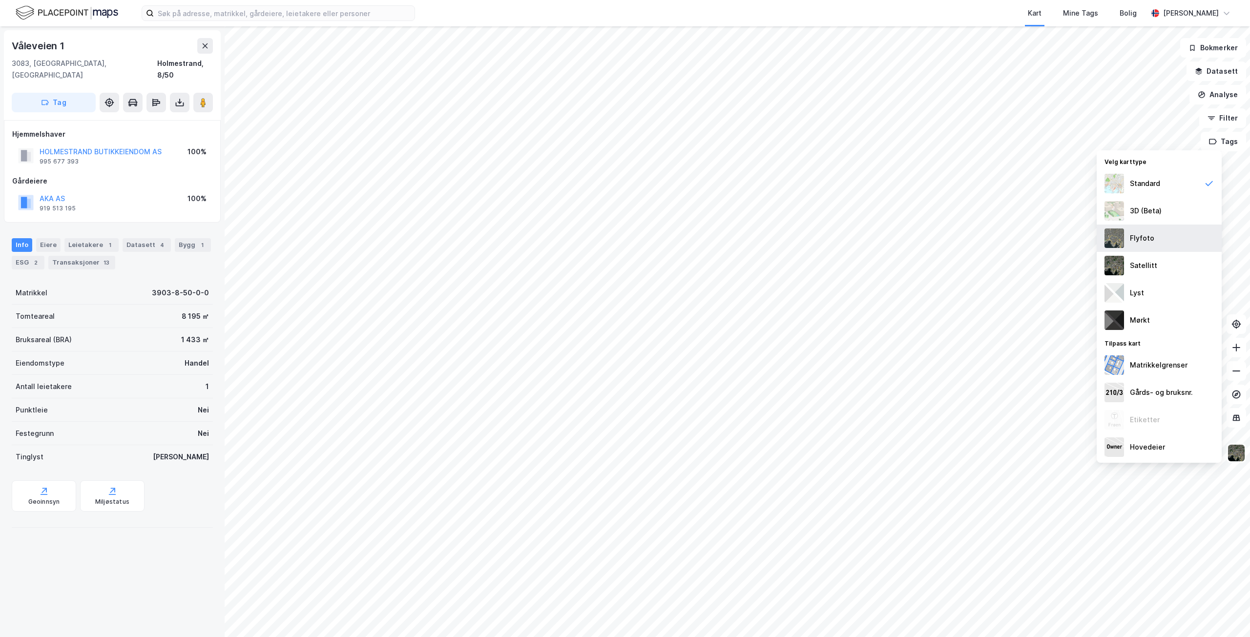 This screenshot has height=637, width=1250. I want to click on div: Holmestrand, 8/50, so click(185, 69).